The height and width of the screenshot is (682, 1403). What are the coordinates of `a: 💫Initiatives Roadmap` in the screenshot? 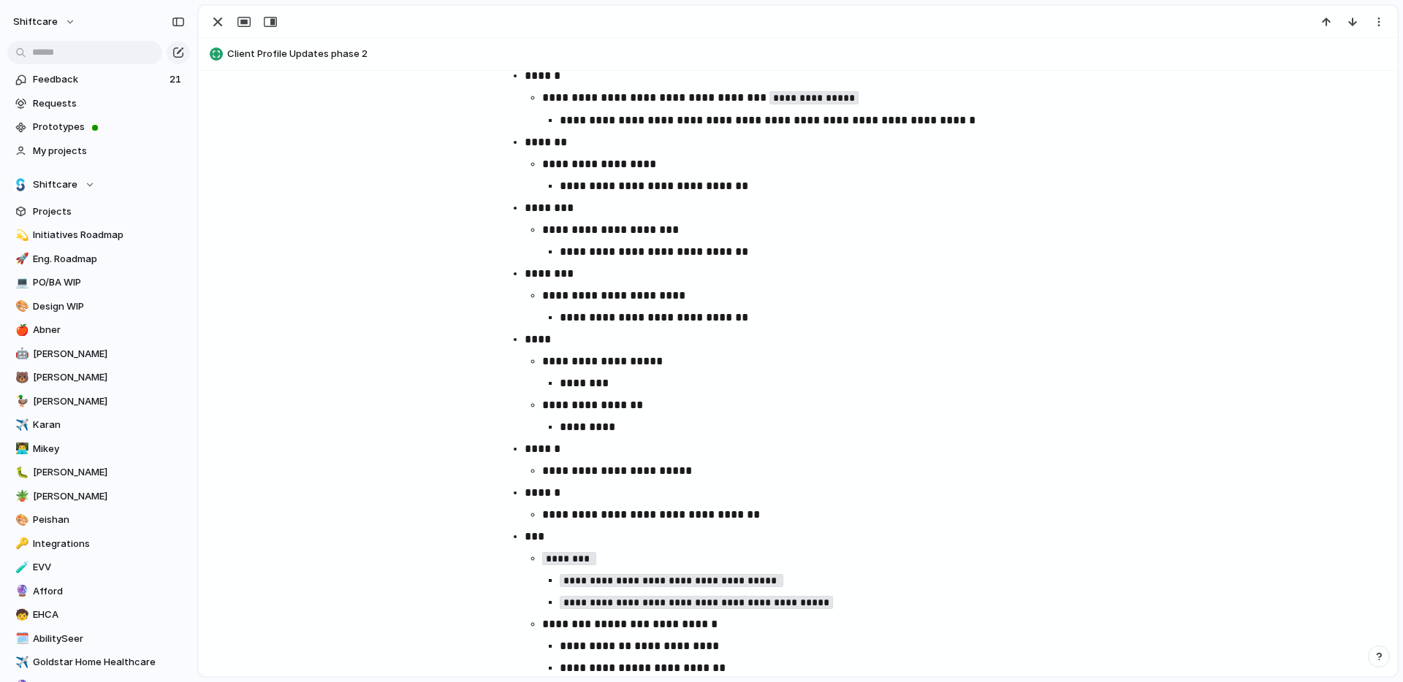 It's located at (99, 235).